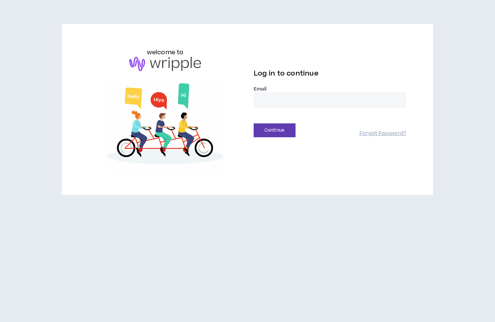 This screenshot has width=495, height=322. What do you see at coordinates (330, 89) in the screenshot?
I see `label: Email` at bounding box center [330, 89].